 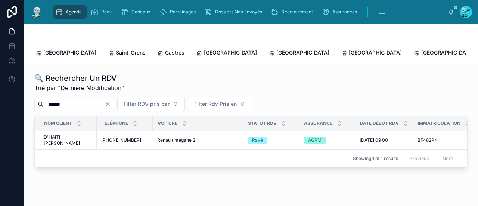 I want to click on span: Recouvrement, so click(x=297, y=12).